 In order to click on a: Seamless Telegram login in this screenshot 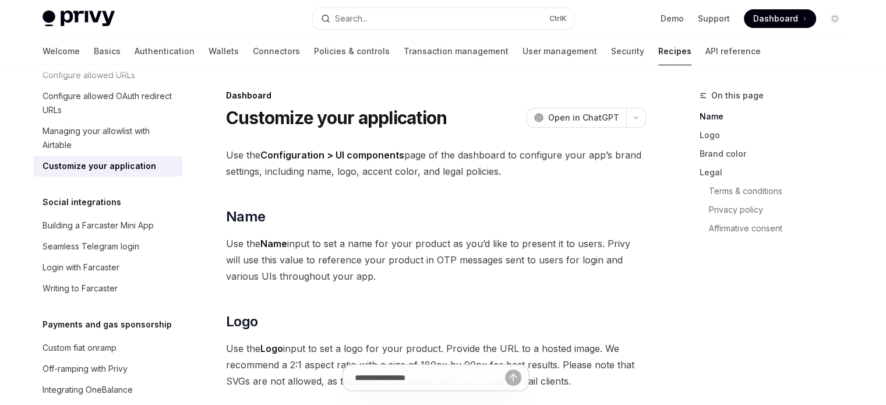, I will do `click(108, 247)`.